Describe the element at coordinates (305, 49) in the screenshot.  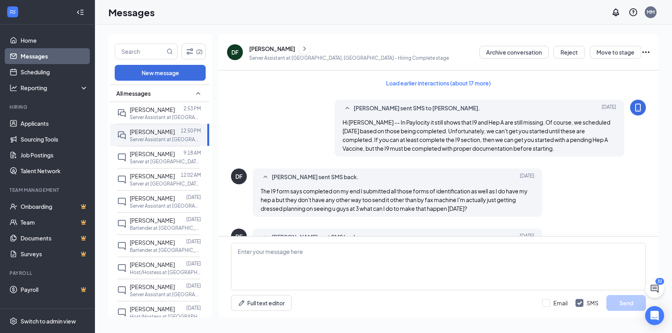
I see `button: ChevronRight` at that location.